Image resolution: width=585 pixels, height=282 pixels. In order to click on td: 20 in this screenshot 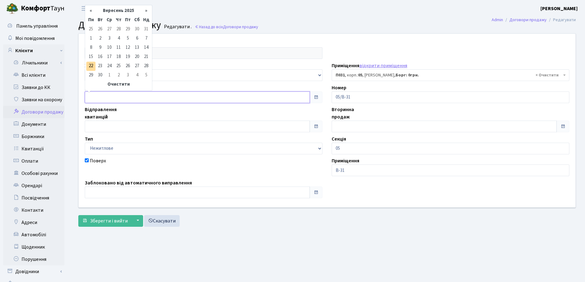, I will do `click(137, 57)`.